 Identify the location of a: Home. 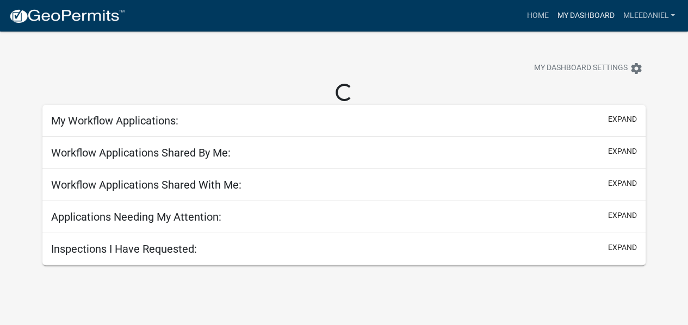
(537, 16).